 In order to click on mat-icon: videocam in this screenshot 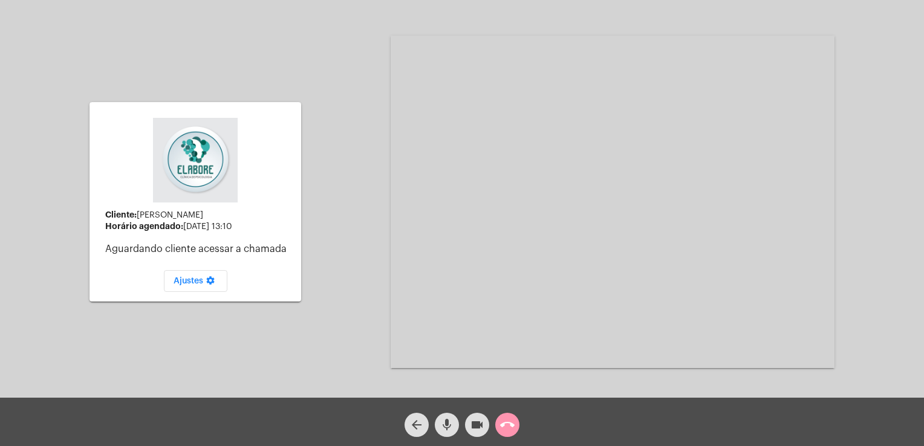, I will do `click(477, 425)`.